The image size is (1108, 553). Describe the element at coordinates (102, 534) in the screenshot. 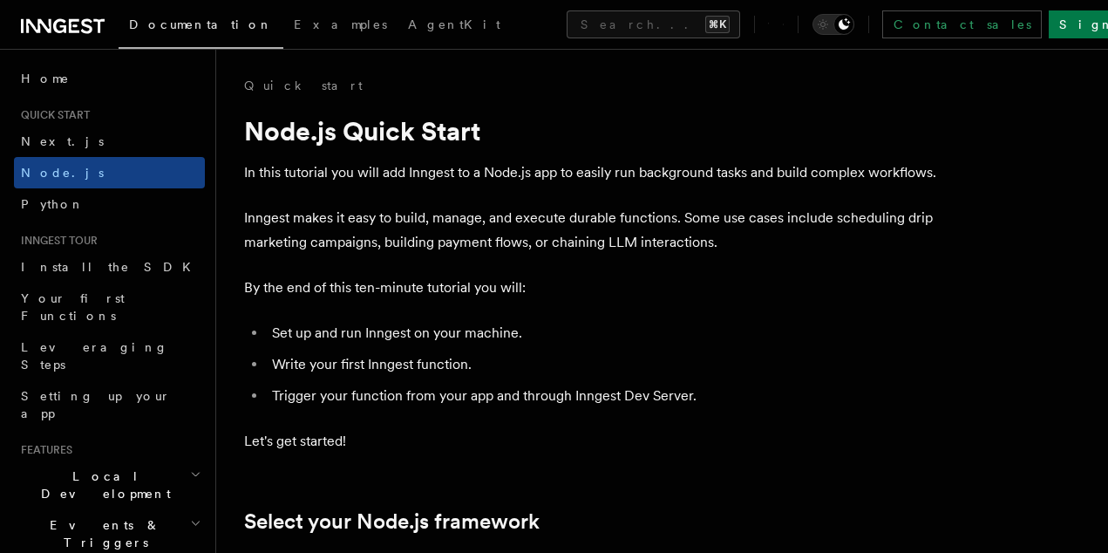

I see `span: Events & Triggers` at that location.